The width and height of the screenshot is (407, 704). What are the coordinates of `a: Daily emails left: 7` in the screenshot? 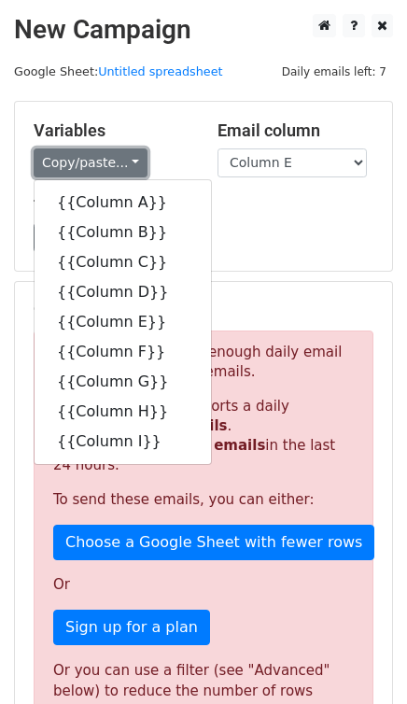 It's located at (334, 71).